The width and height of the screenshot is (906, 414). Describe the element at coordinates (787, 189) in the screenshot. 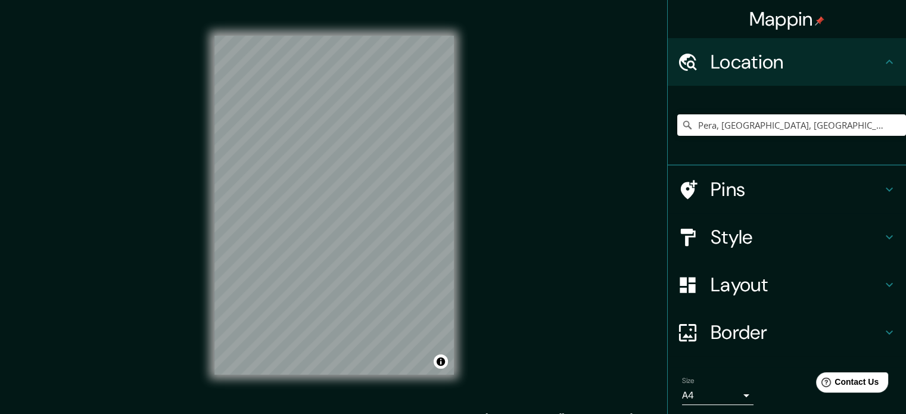

I see `div: Pins` at that location.